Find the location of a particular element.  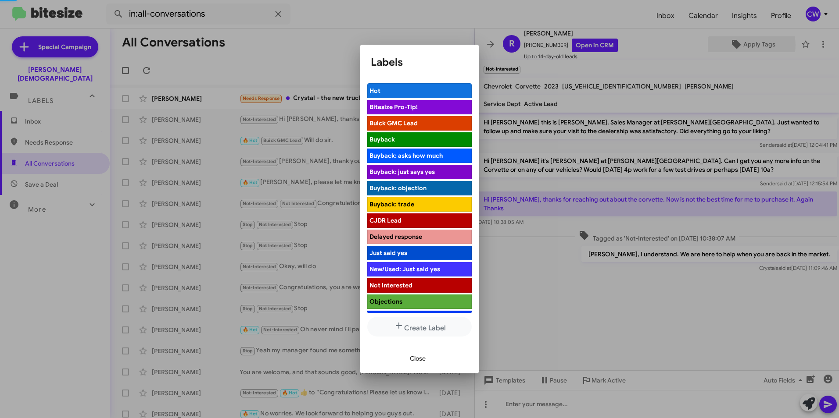

h1: Labels is located at coordinates (419, 62).